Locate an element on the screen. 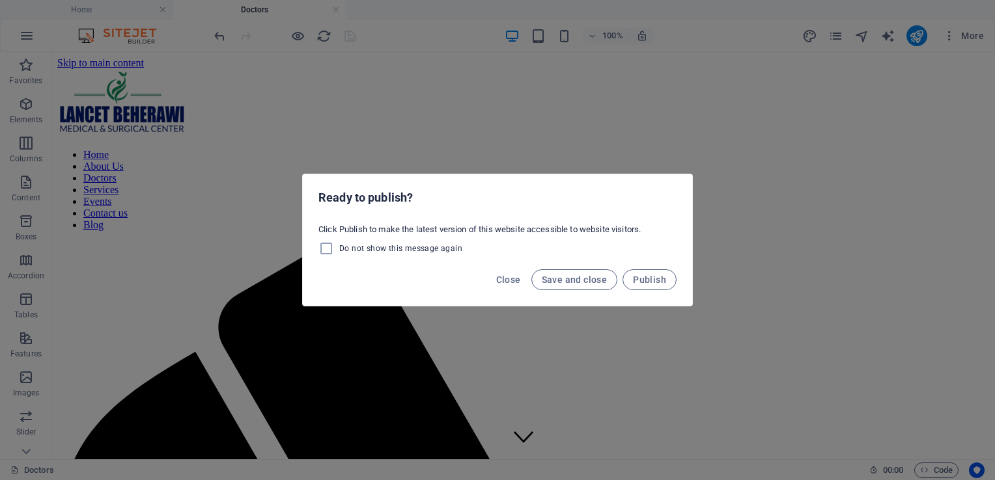 Image resolution: width=995 pixels, height=480 pixels. span: Publish is located at coordinates (649, 280).